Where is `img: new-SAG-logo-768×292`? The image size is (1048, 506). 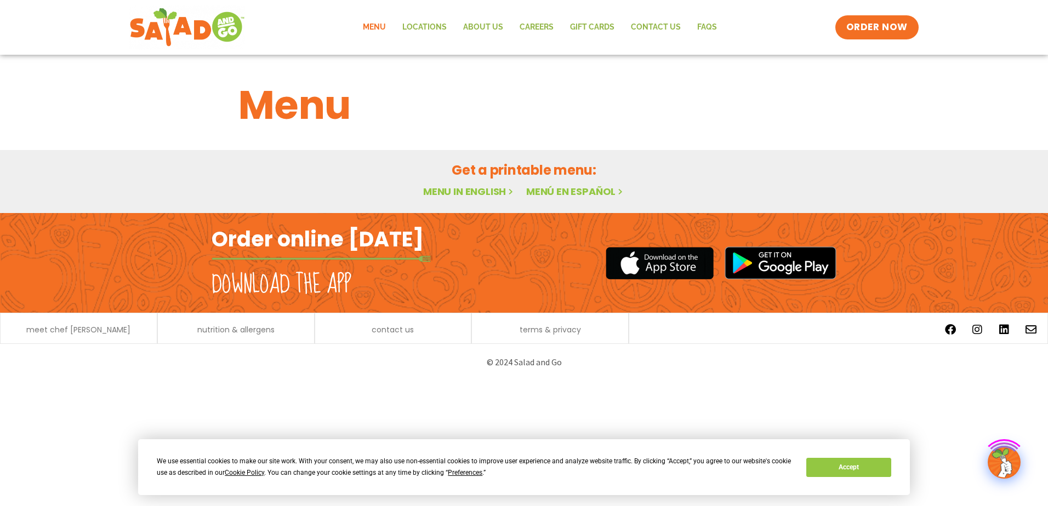 img: new-SAG-logo-768×292 is located at coordinates (187, 27).